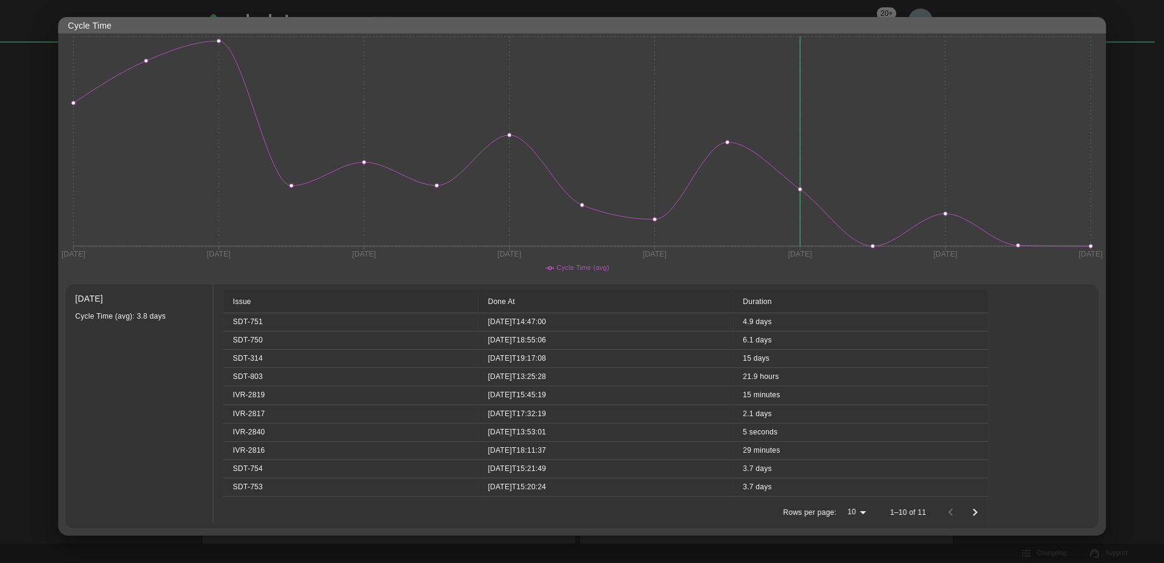 The height and width of the screenshot is (563, 1164). Describe the element at coordinates (860, 395) in the screenshot. I see `td: 15 minutes` at that location.